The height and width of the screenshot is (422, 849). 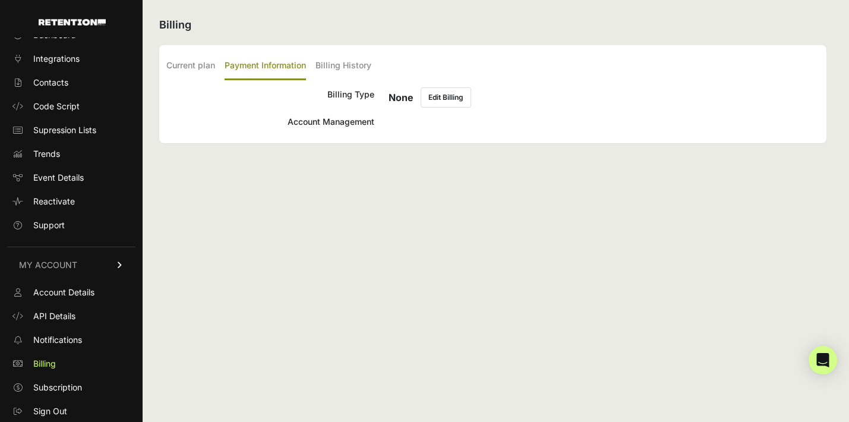 I want to click on span: Reactivate, so click(x=54, y=201).